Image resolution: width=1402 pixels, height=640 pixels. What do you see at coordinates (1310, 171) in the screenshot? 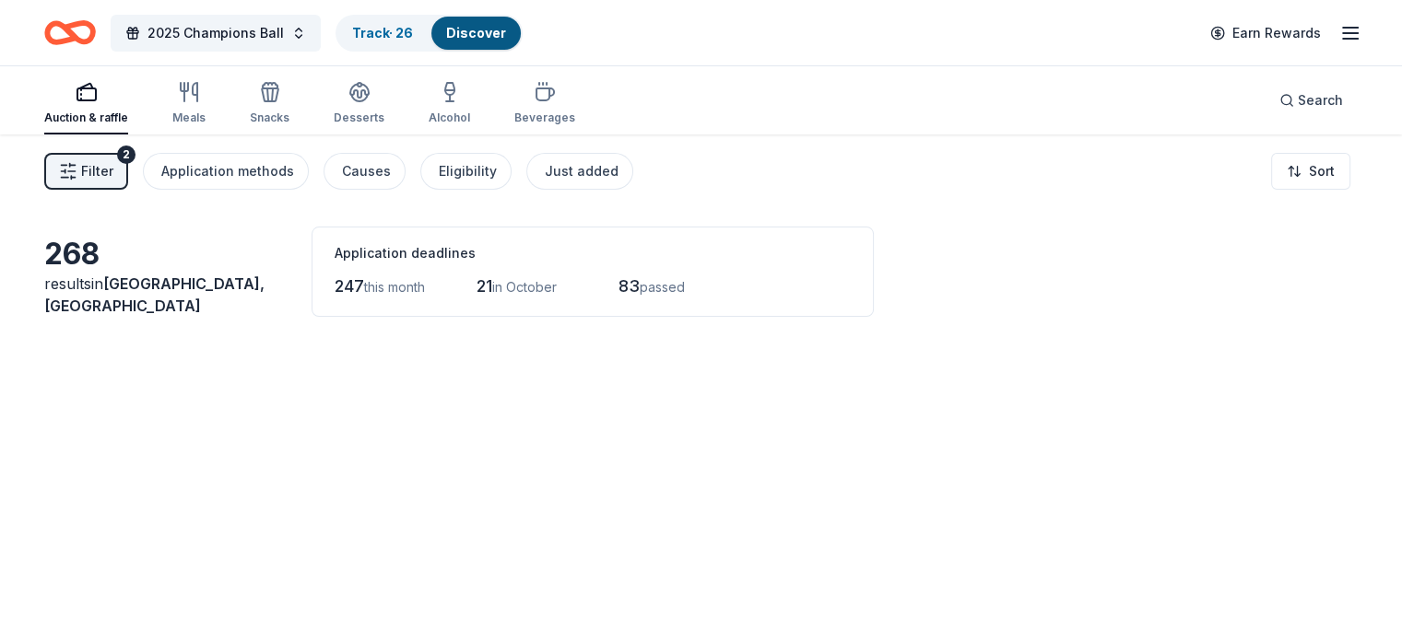
I see `button: Sort` at bounding box center [1310, 171].